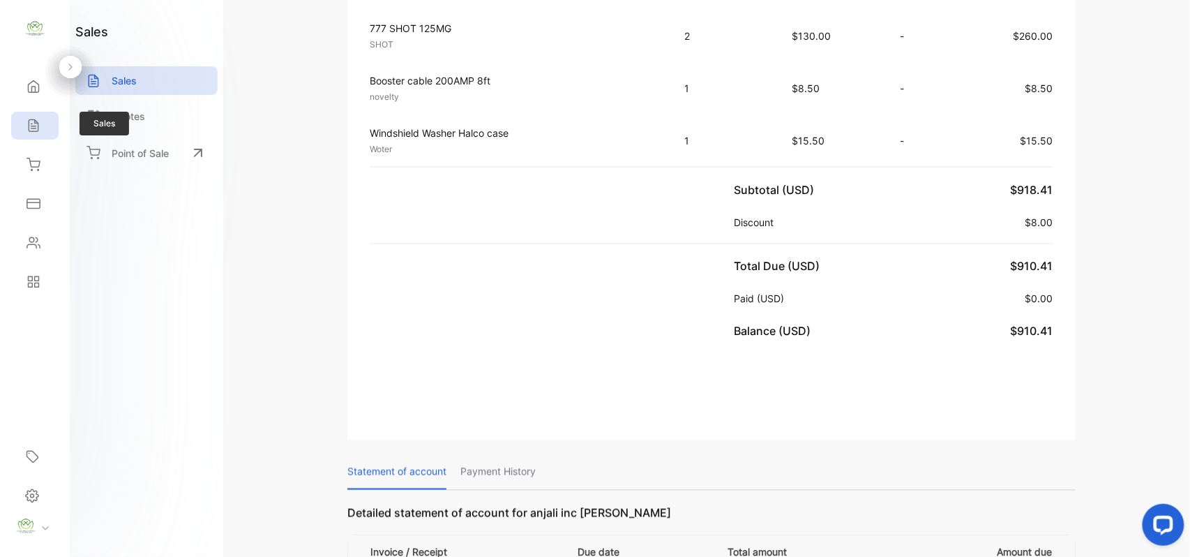 The height and width of the screenshot is (557, 1190). I want to click on button: Open LiveChat chat widget, so click(32, 27).